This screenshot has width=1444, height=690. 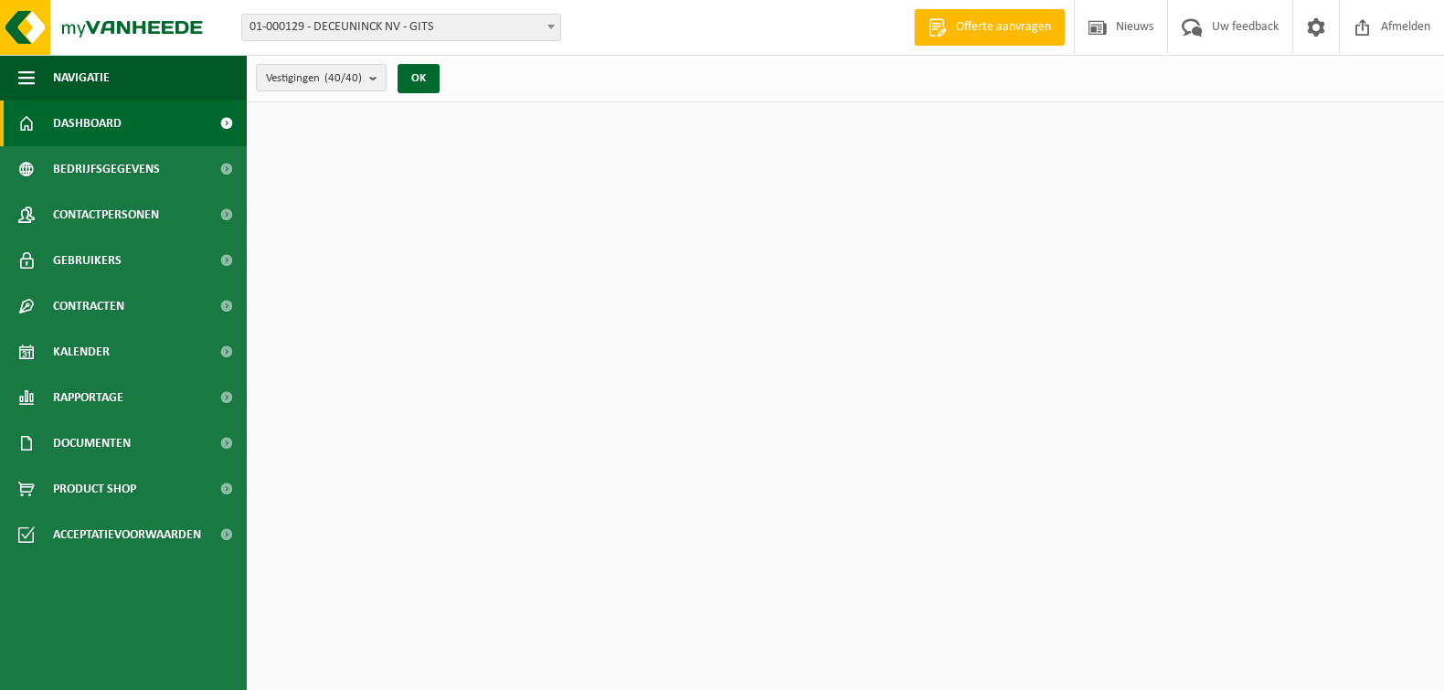 What do you see at coordinates (343, 78) in the screenshot?
I see `count: (40/40)` at bounding box center [343, 78].